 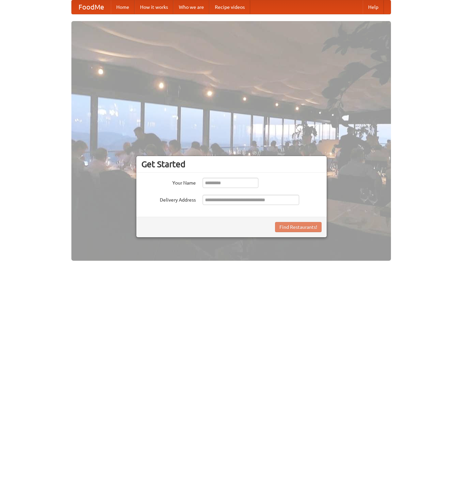 I want to click on a: Home, so click(x=123, y=7).